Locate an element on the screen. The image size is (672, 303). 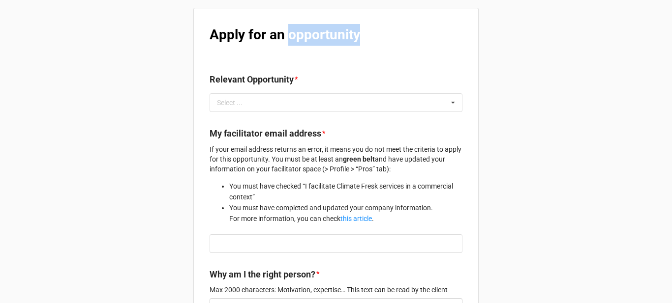
li: You must have checked “I facilitate Climate Fresk services in a commercial context” is located at coordinates (346, 192).